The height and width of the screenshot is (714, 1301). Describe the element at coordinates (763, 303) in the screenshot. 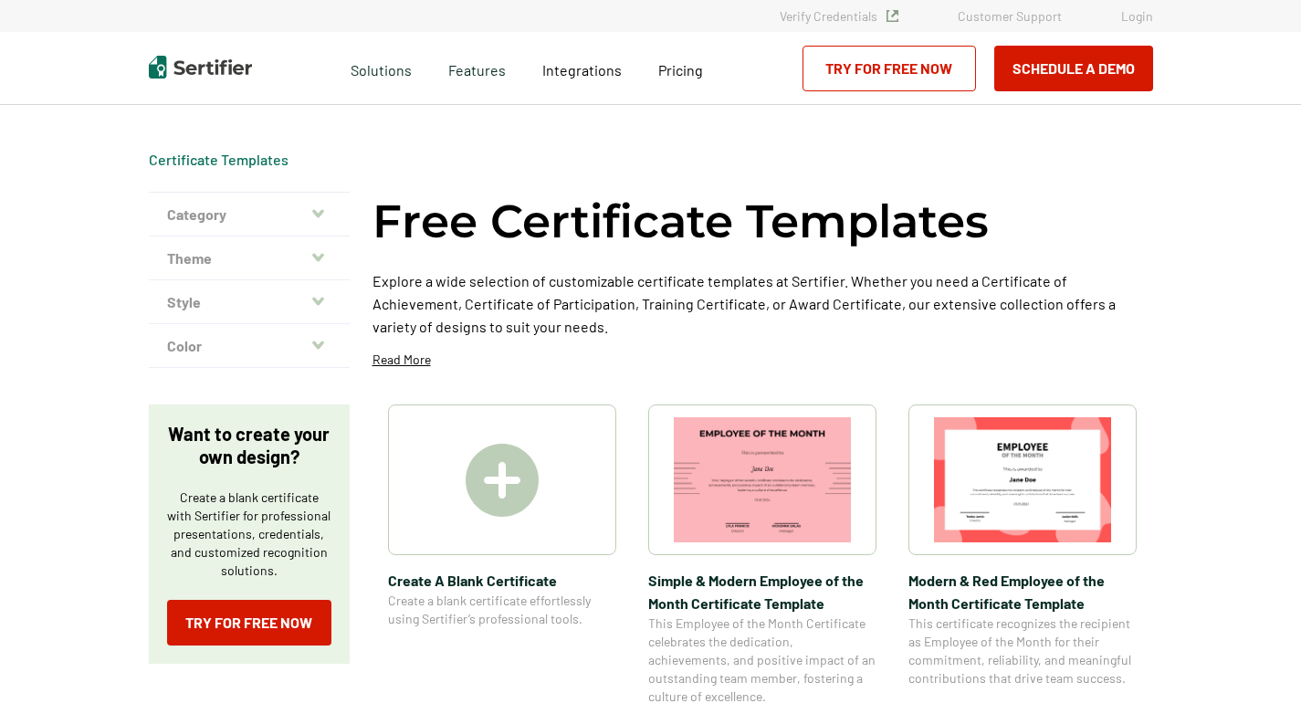

I see `p: Explore a wide selection of customizable certificate templates at Sertifier. Whether you need a C...` at that location.